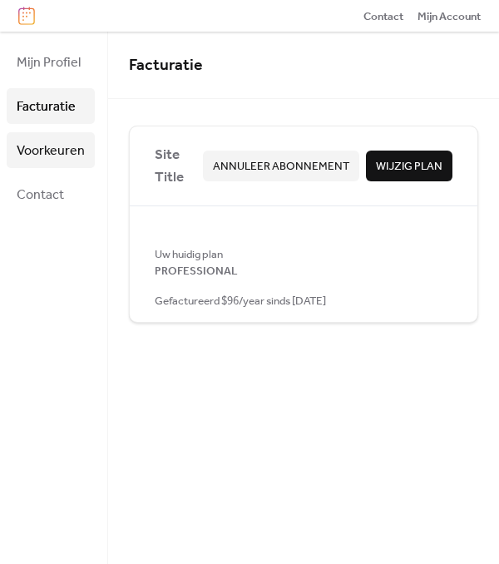 This screenshot has width=499, height=564. I want to click on img: logo, so click(27, 16).